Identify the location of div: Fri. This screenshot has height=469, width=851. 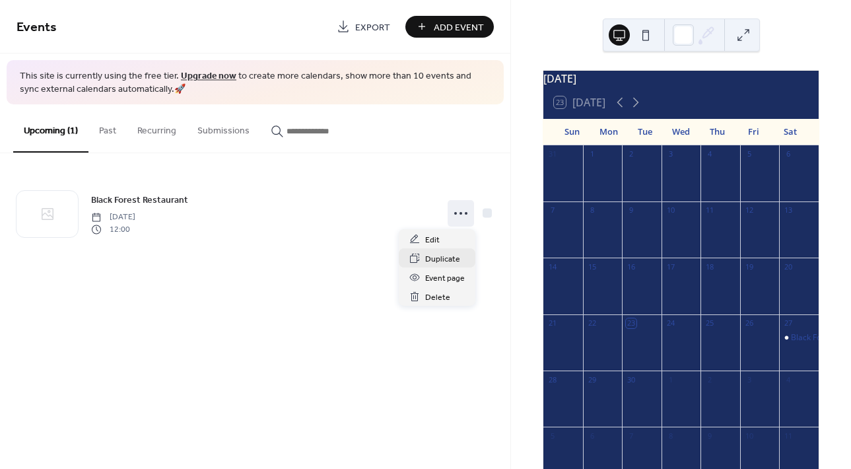
(753, 132).